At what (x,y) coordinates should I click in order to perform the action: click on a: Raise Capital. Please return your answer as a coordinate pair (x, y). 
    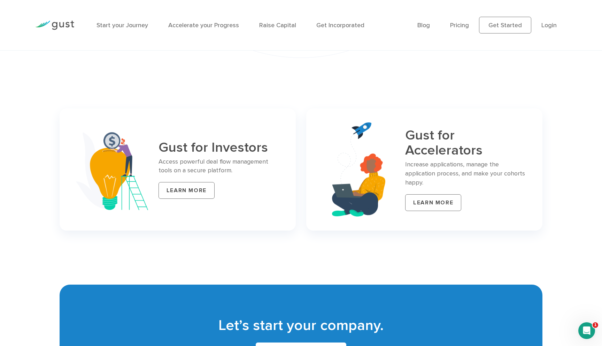
    Looking at the image, I should click on (278, 25).